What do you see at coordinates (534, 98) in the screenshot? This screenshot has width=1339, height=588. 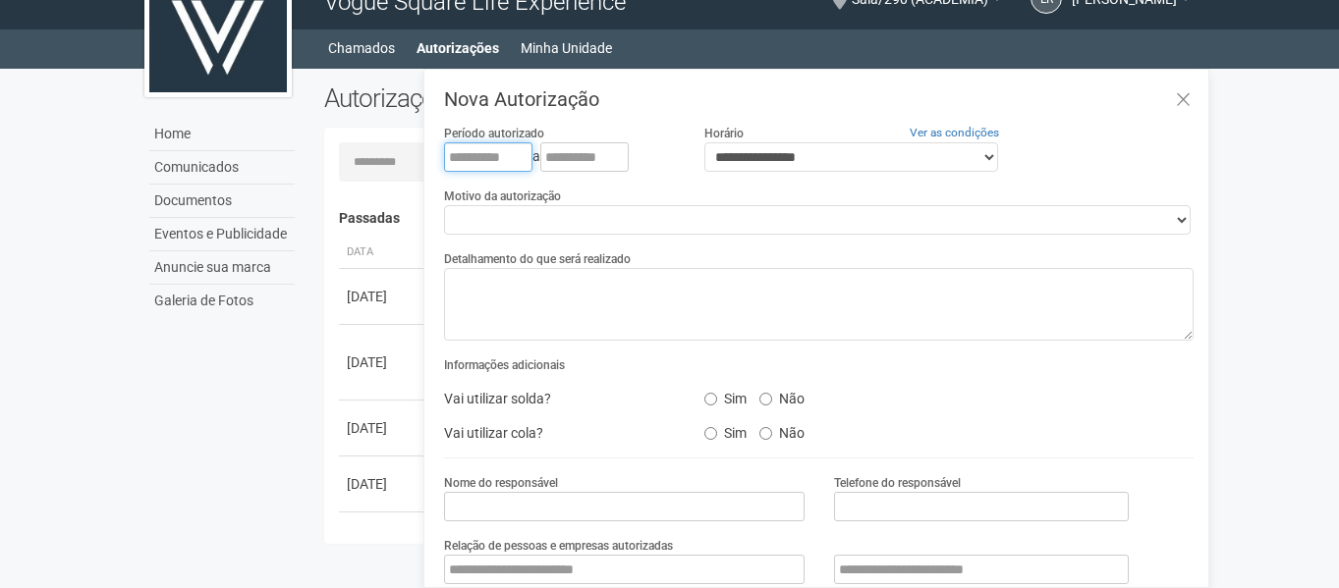 I see `h2: Autorizações` at bounding box center [534, 98].